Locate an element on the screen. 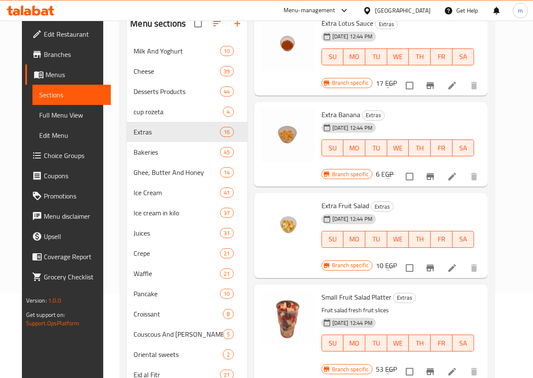  div: Juices31 is located at coordinates (187, 233).